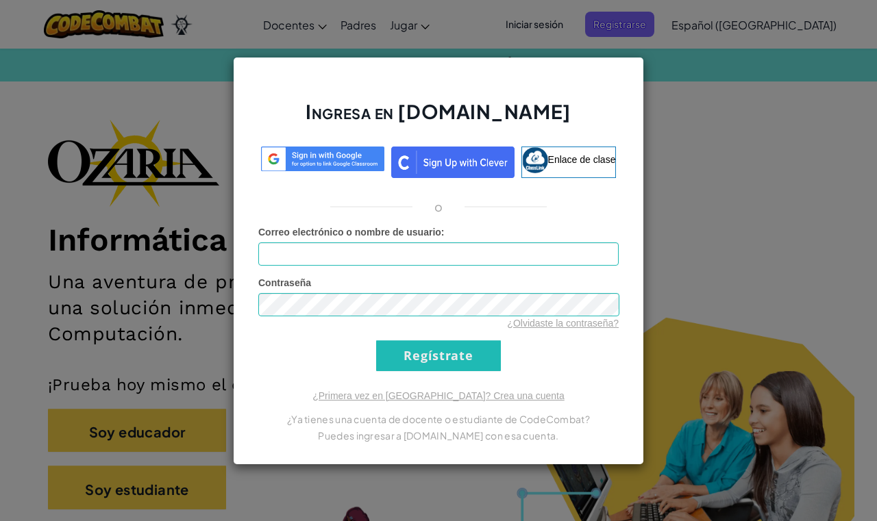 This screenshot has width=877, height=521. What do you see at coordinates (582, 159) in the screenshot?
I see `font: Enlace de clase` at bounding box center [582, 159].